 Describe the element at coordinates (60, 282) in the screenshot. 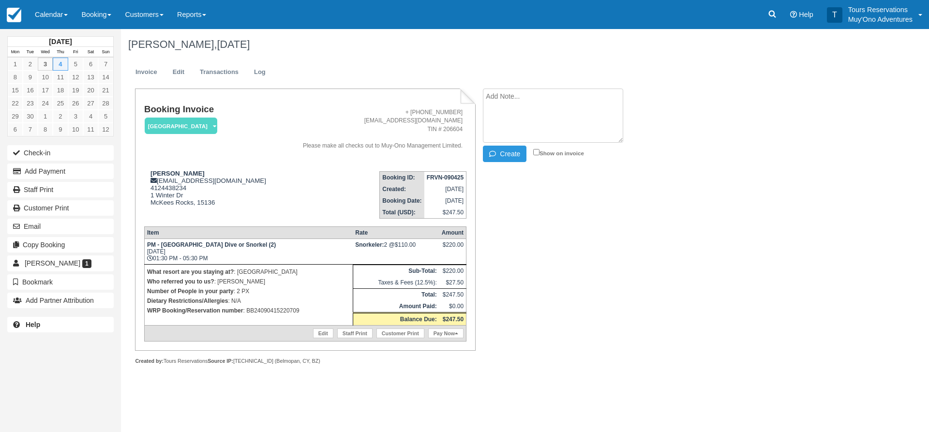

I see `button: Bookmark` at that location.